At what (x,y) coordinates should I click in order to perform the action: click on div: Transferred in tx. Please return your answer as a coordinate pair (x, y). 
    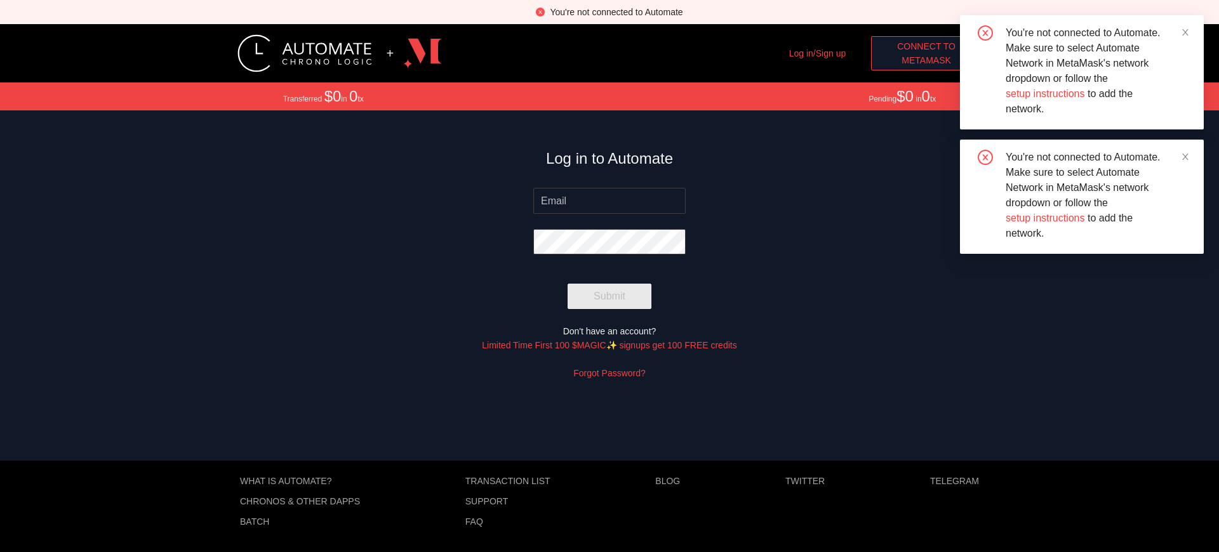
    Looking at the image, I should click on (323, 97).